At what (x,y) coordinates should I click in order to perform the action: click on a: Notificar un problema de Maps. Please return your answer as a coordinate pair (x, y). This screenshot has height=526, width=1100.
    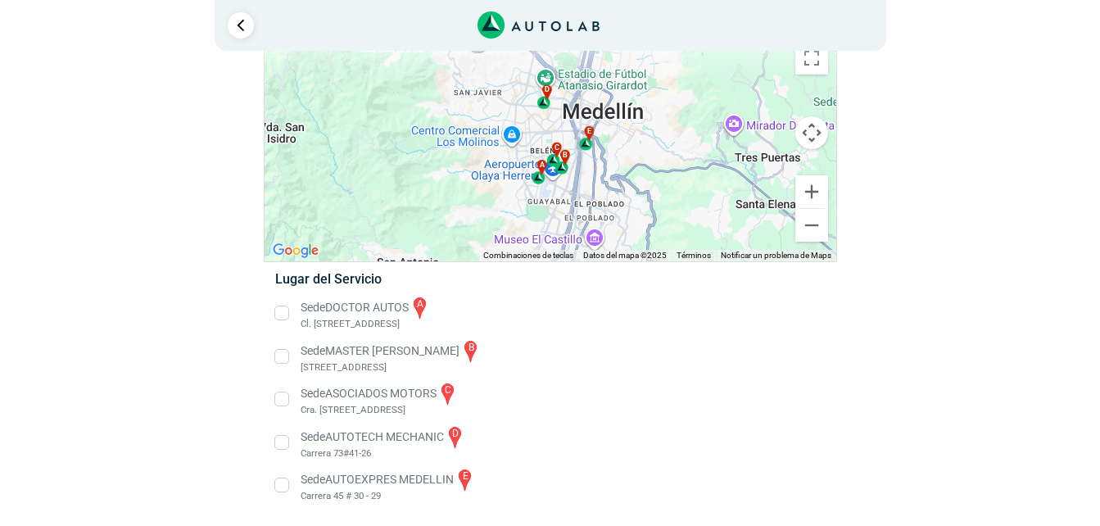
    Looking at the image, I should click on (775, 255).